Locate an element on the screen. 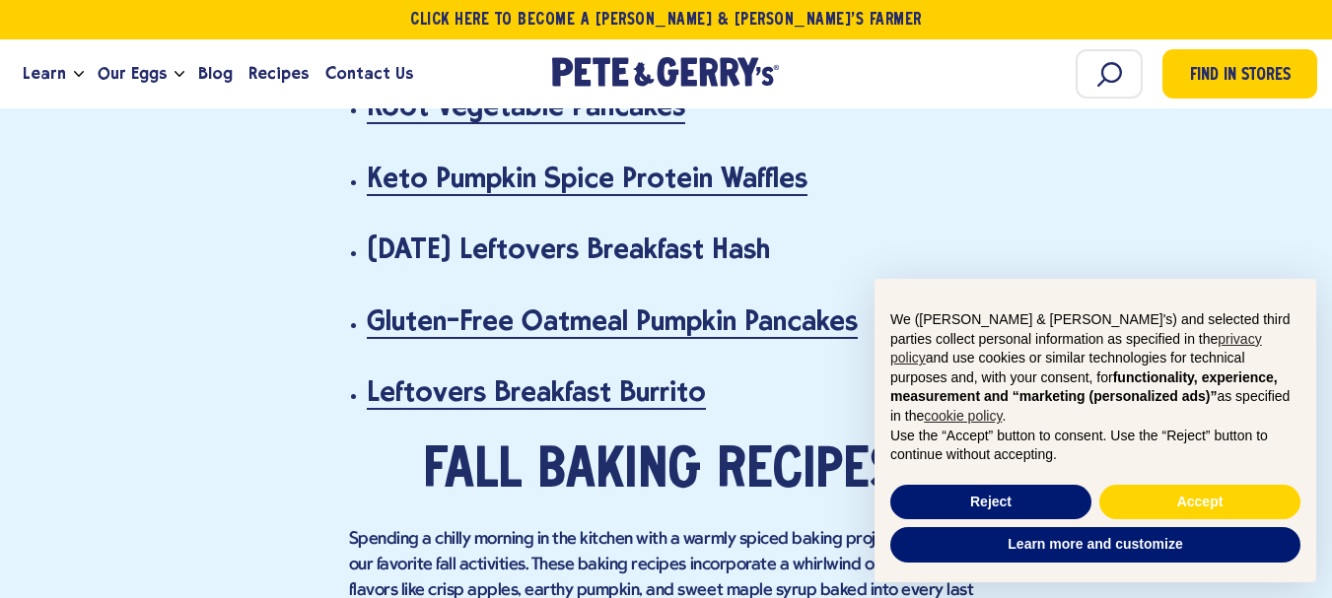 This screenshot has height=598, width=1332. button: Accept is located at coordinates (1200, 503).